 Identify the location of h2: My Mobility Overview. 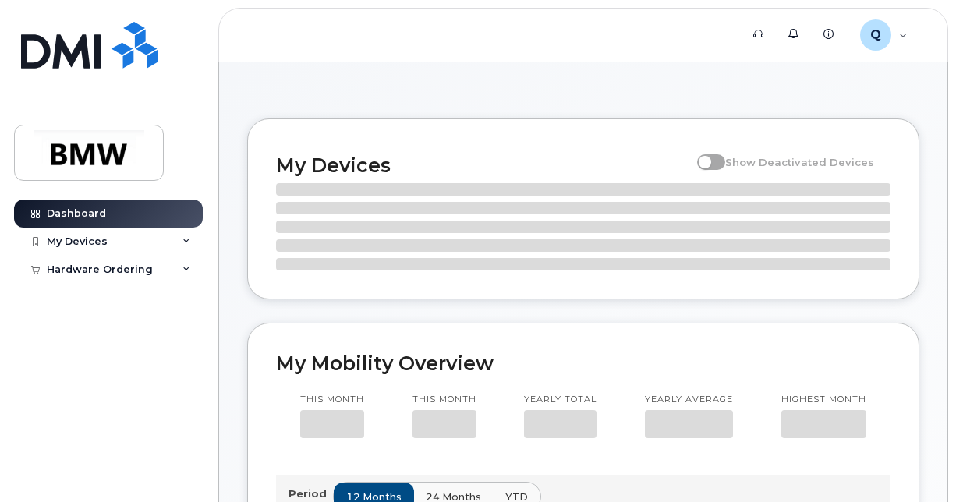
(583, 363).